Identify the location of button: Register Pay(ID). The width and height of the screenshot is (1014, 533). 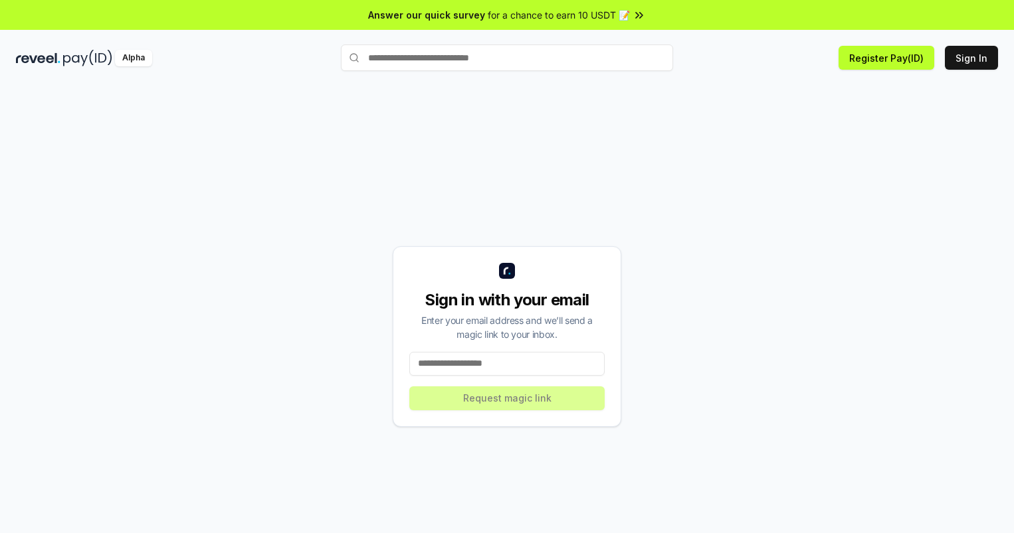
(886, 58).